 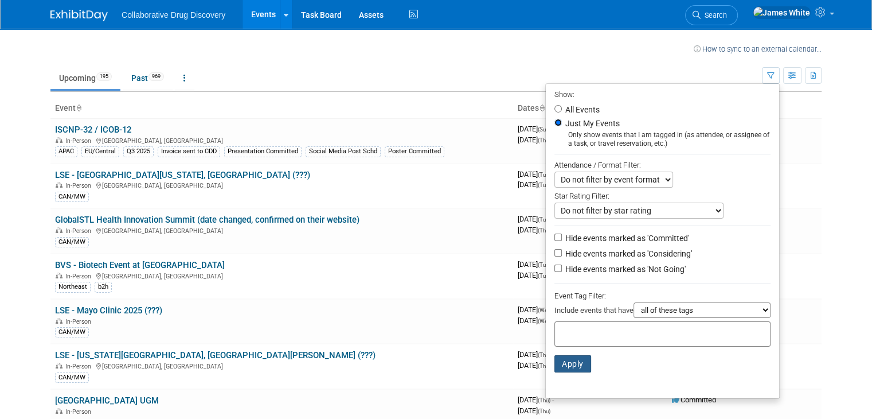 What do you see at coordinates (100, 151) in the screenshot?
I see `div: EU/Central` at bounding box center [100, 151].